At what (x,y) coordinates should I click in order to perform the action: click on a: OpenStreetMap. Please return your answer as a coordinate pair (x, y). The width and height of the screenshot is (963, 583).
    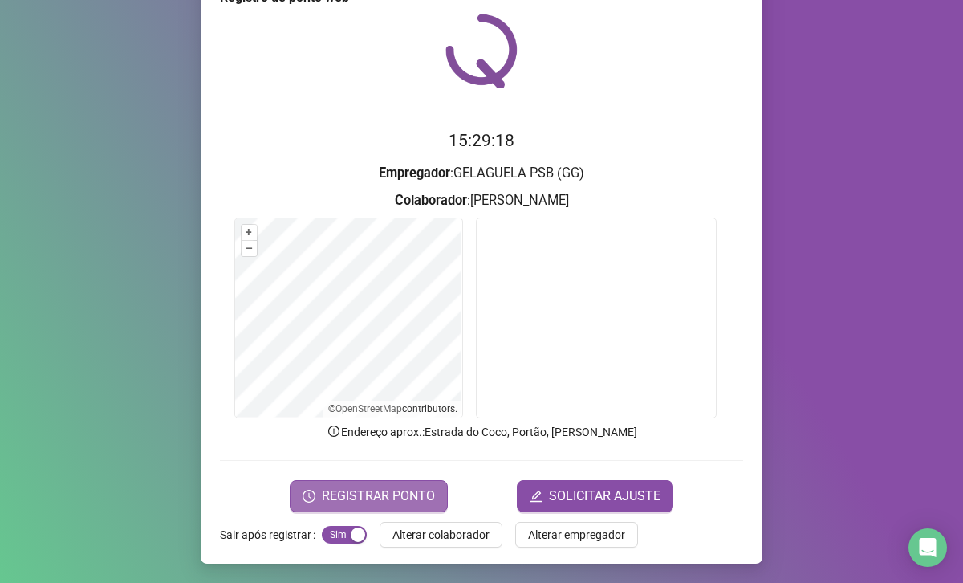
    Looking at the image, I should click on (368, 409).